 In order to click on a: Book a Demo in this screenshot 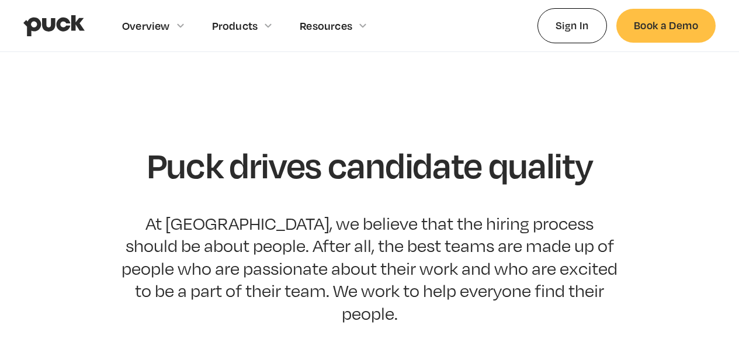, I will do `click(666, 25)`.